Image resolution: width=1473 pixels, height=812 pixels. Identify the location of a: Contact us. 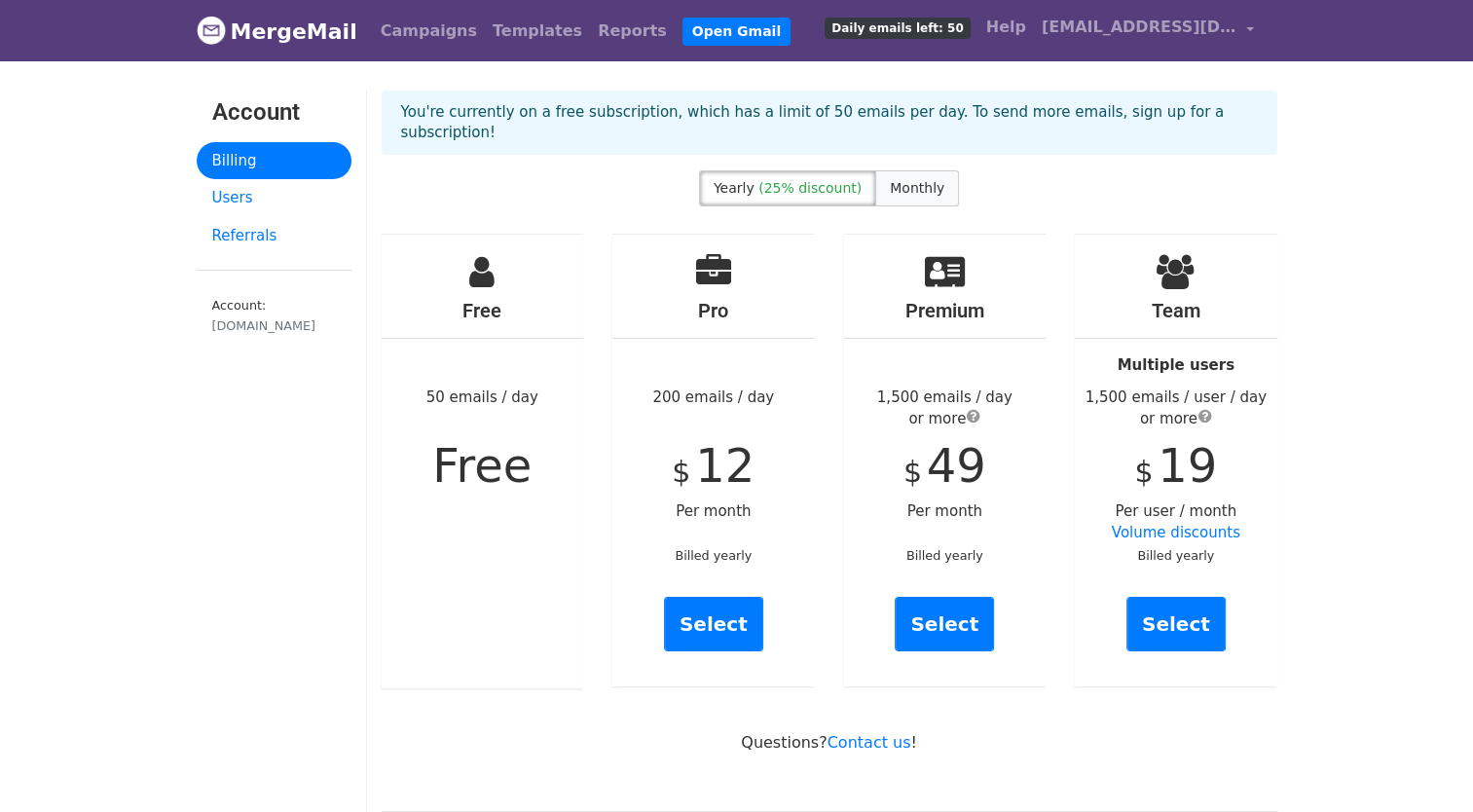
(869, 742).